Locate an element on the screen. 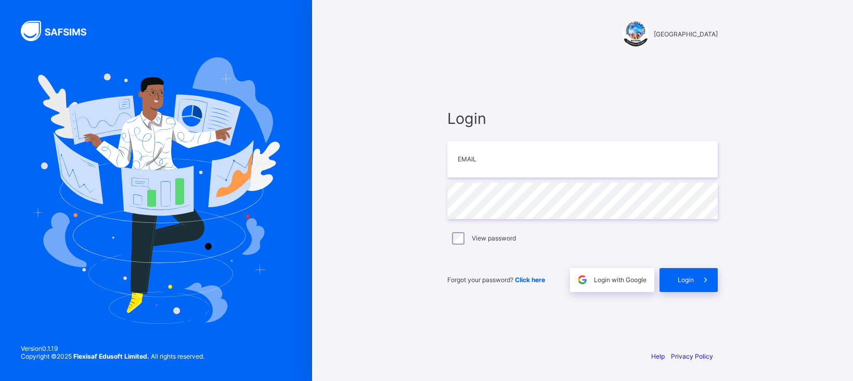  label: View password is located at coordinates (494, 238).